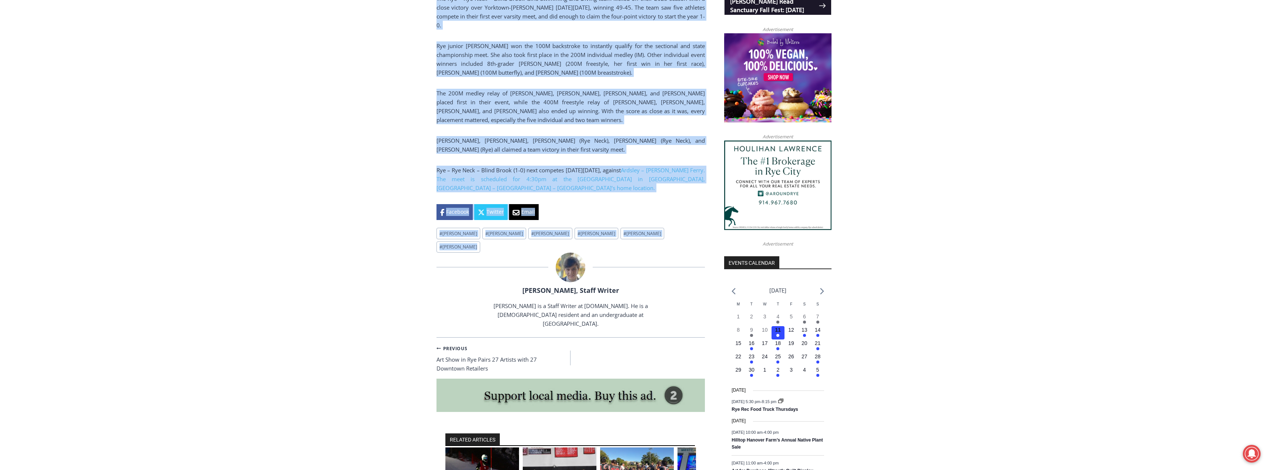 This screenshot has width=1268, height=470. Describe the element at coordinates (777, 444) in the screenshot. I see `a: Hilltop Hanover Farm’s Annual Native Plant Sale` at that location.